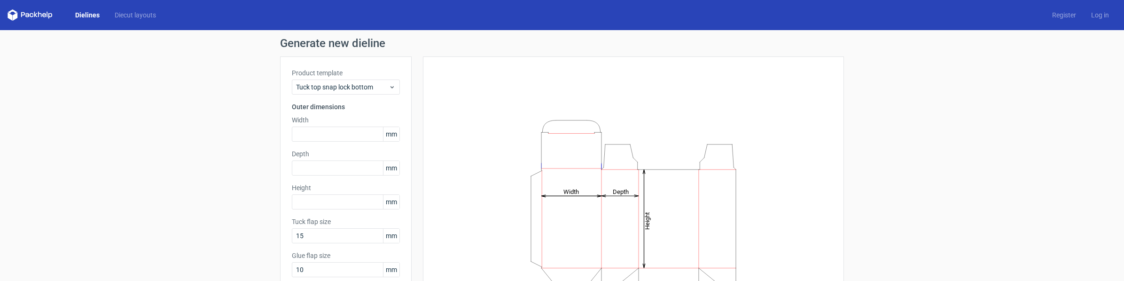  What do you see at coordinates (346, 120) in the screenshot?
I see `label: Width` at bounding box center [346, 120].